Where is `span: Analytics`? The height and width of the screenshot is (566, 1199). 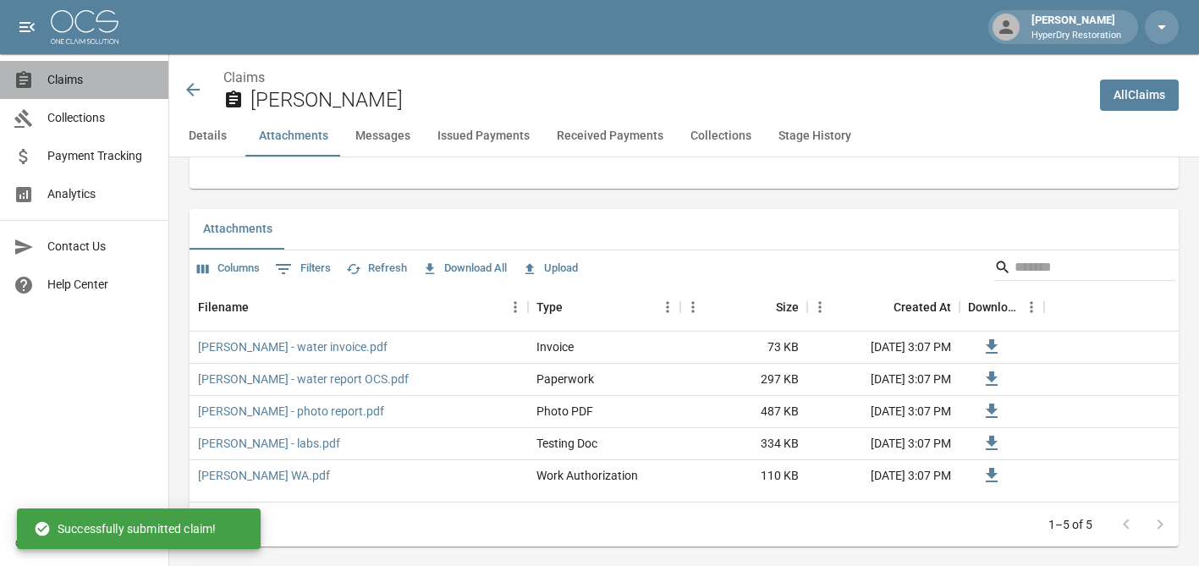
span: Analytics is located at coordinates (101, 194).